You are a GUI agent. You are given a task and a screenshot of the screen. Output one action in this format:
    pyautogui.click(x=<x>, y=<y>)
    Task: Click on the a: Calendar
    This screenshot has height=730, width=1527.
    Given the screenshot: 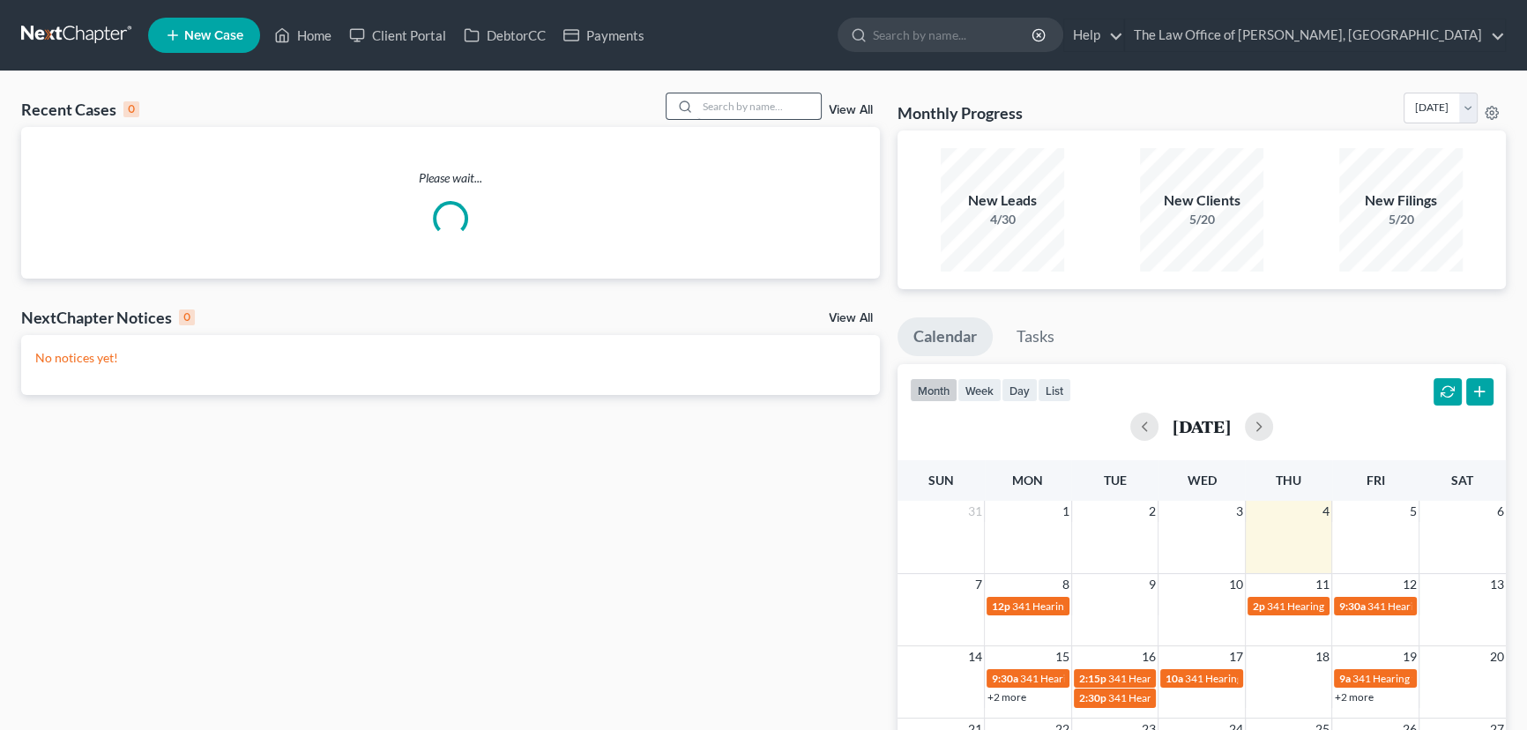 What is the action you would take?
    pyautogui.click(x=945, y=337)
    